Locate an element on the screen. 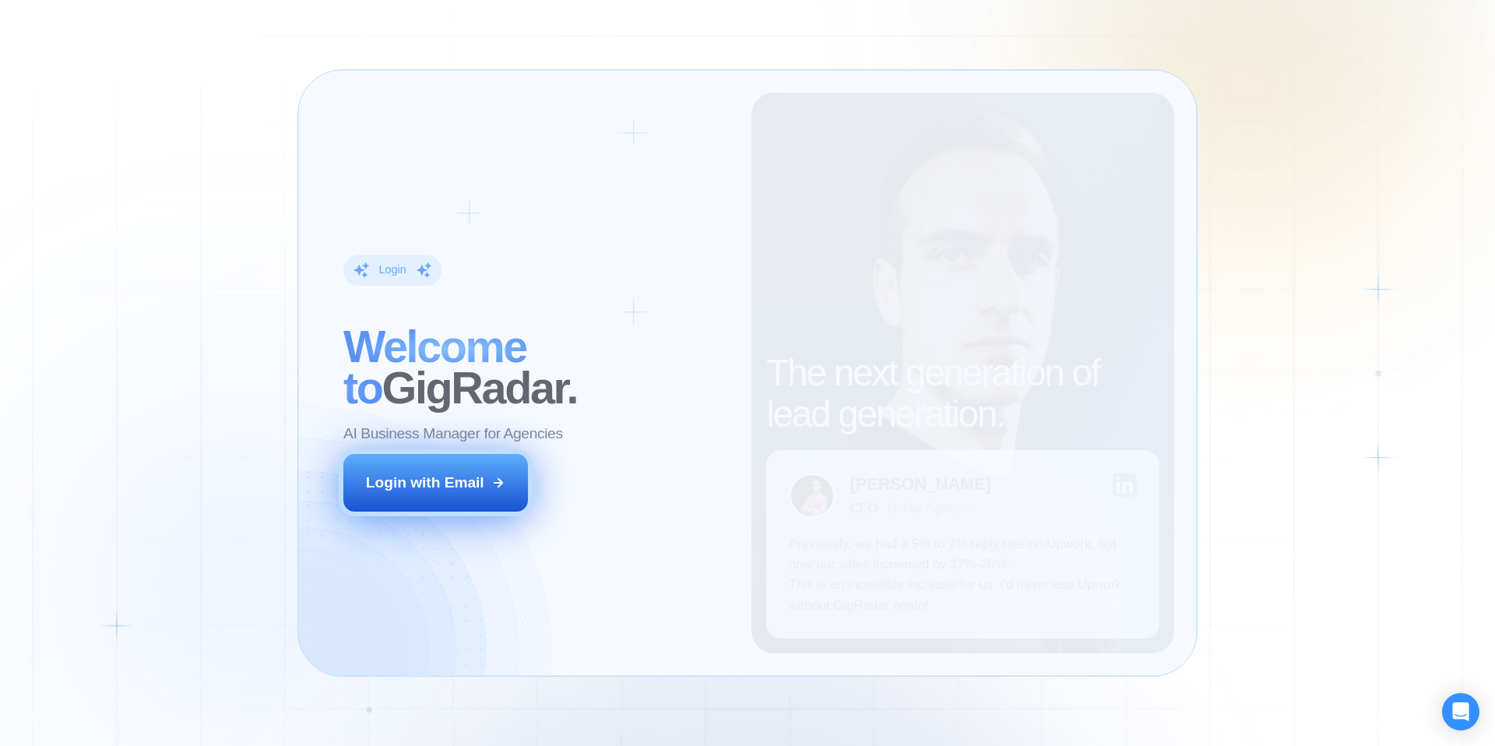 The image size is (1495, 746). p: AI Business Manager for Agencies is located at coordinates (453, 434).